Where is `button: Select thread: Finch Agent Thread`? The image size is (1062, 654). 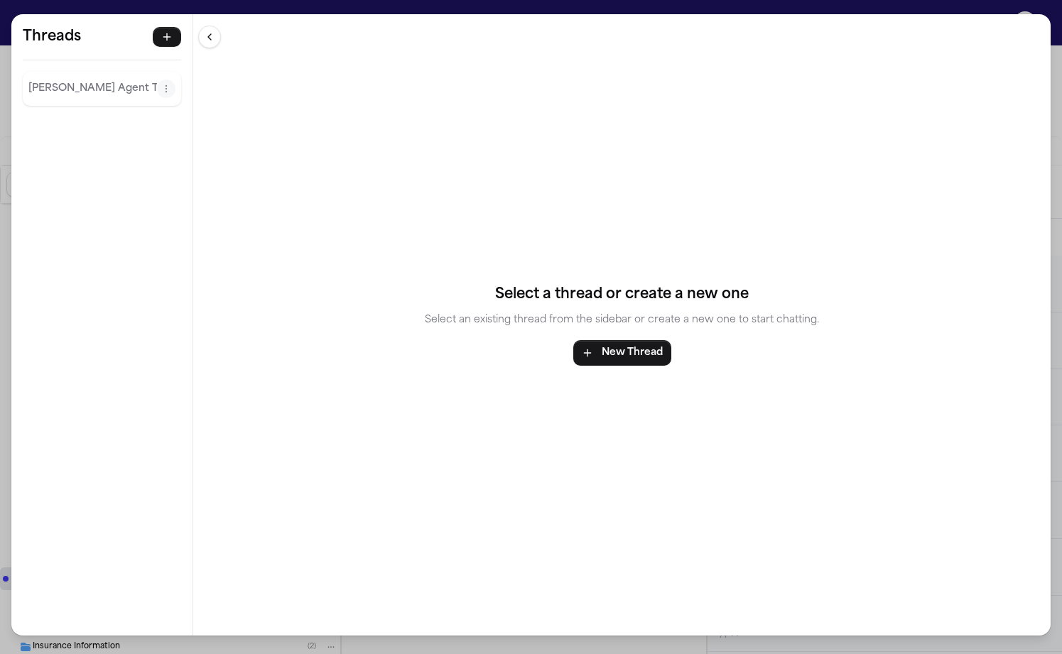 button: Select thread: Finch Agent Thread is located at coordinates (92, 89).